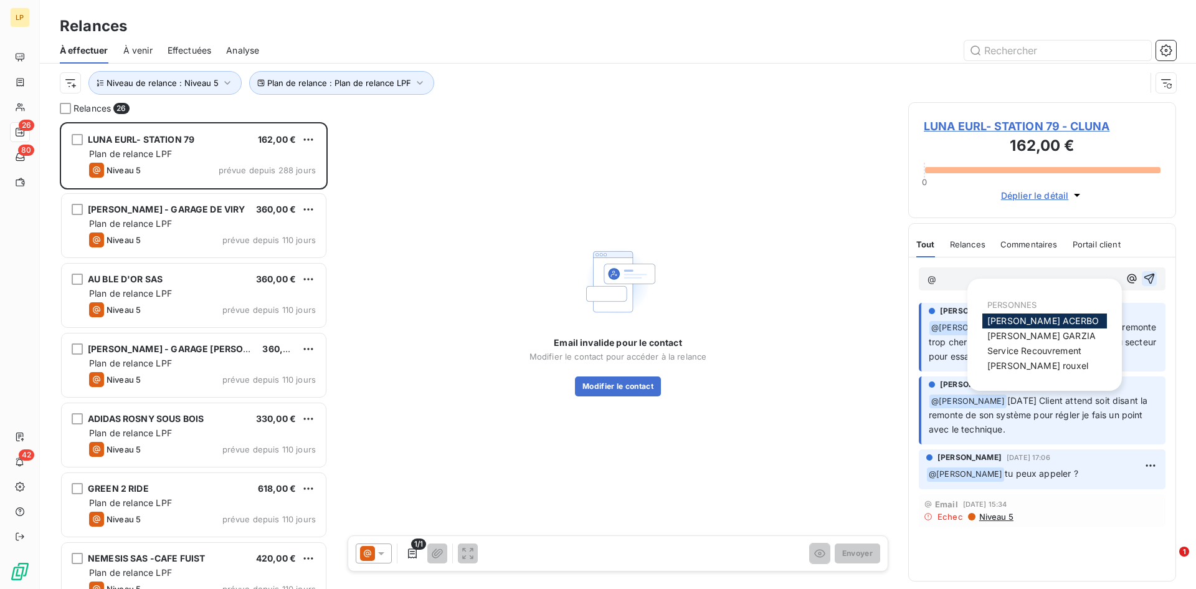 Image resolution: width=1196 pixels, height=589 pixels. What do you see at coordinates (276, 418) in the screenshot?
I see `span: 330,00 €` at bounding box center [276, 418].